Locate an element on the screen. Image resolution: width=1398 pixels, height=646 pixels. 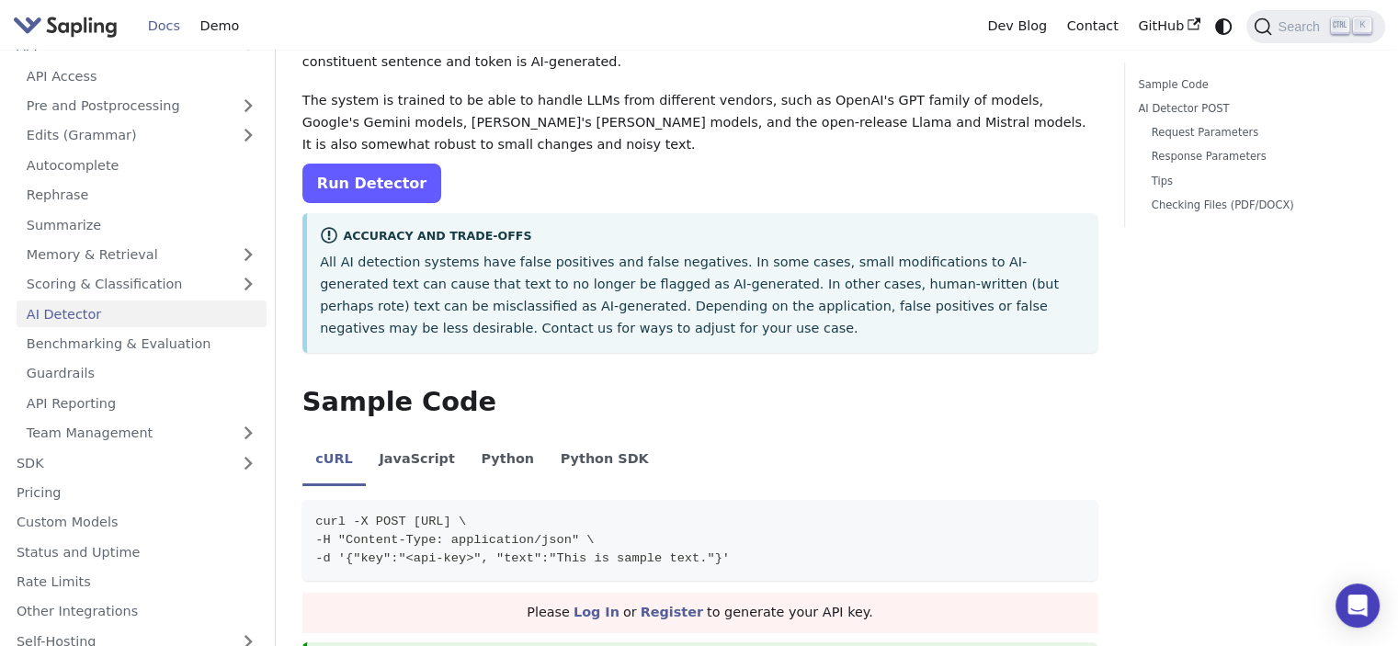
li: Python is located at coordinates (507, 461).